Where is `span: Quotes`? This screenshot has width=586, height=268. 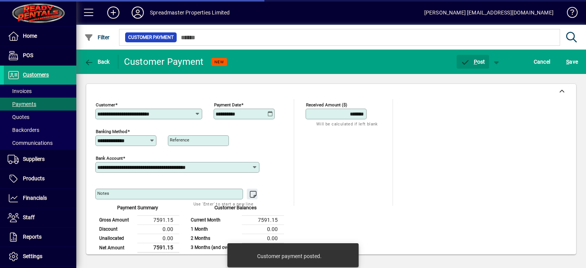 span: Quotes is located at coordinates (18, 117).